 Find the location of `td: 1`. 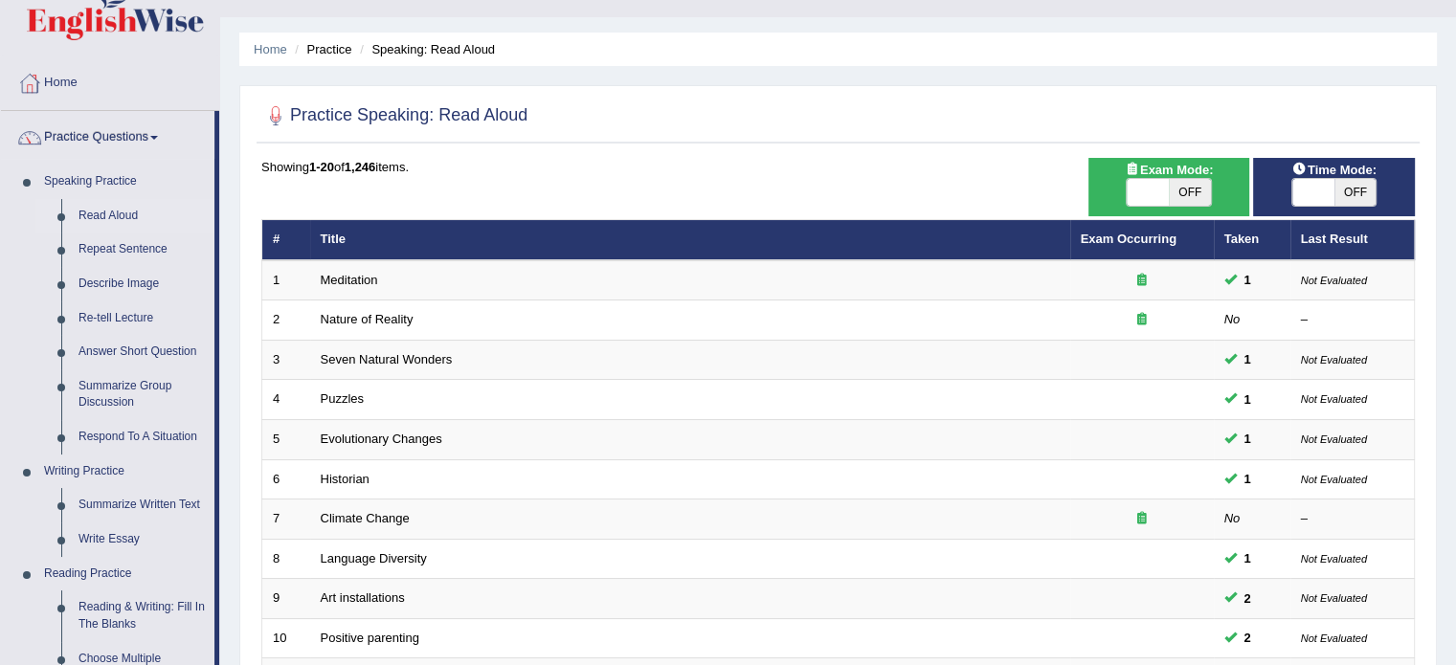

td: 1 is located at coordinates (286, 280).